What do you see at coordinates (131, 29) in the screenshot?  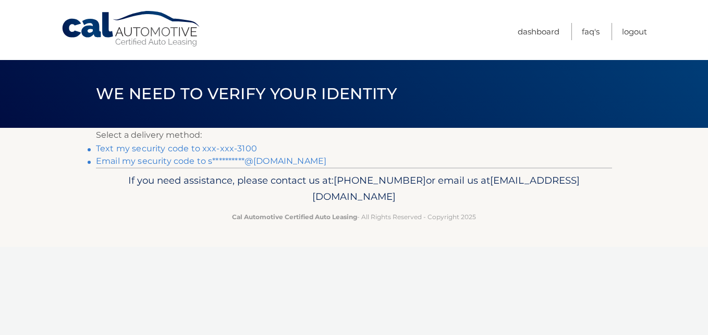 I see `a: Cal Automotive` at bounding box center [131, 29].